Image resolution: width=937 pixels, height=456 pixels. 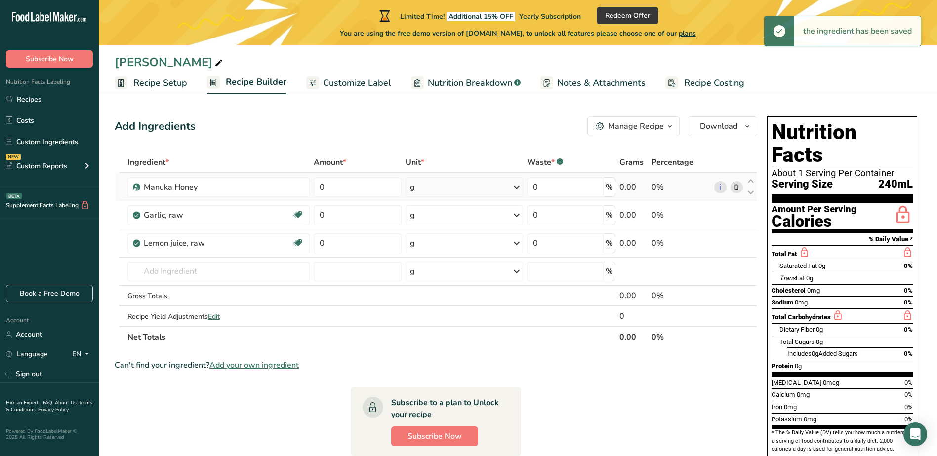 I want to click on span: Sodium, so click(x=782, y=302).